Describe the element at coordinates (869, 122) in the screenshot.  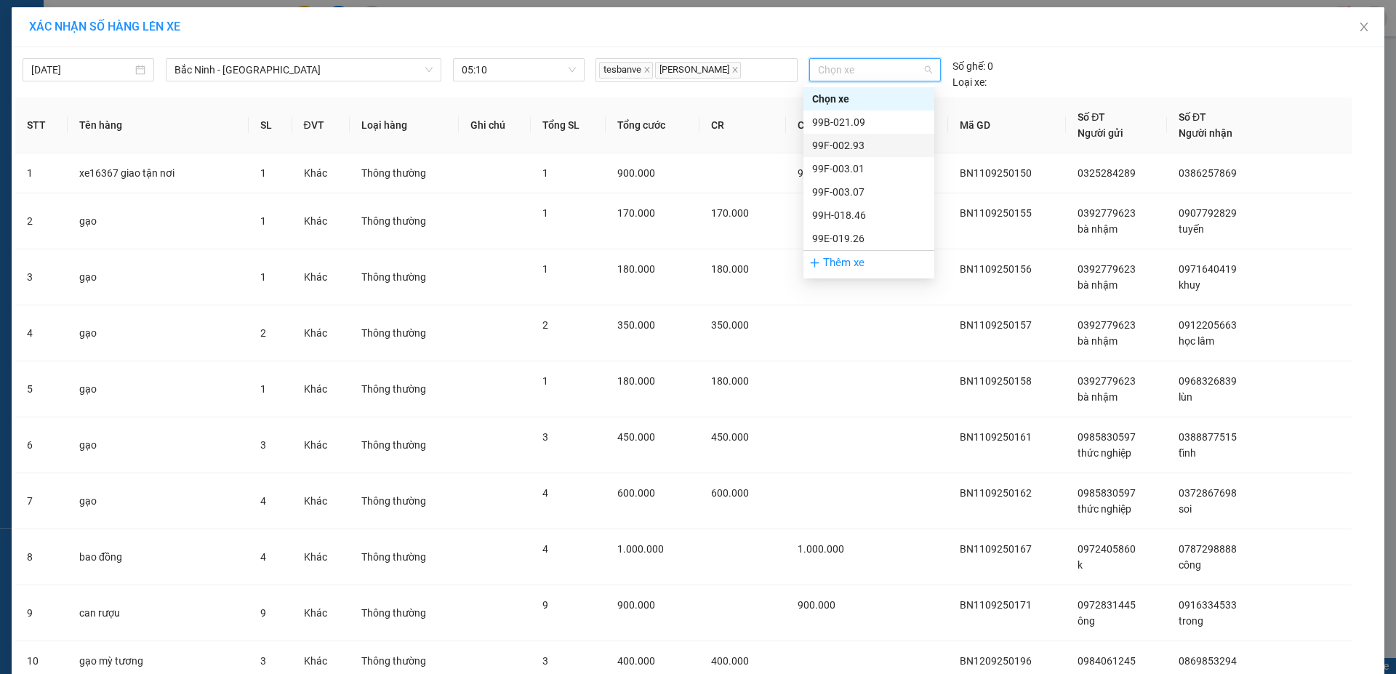
I see `div: 99B-021.09` at that location.